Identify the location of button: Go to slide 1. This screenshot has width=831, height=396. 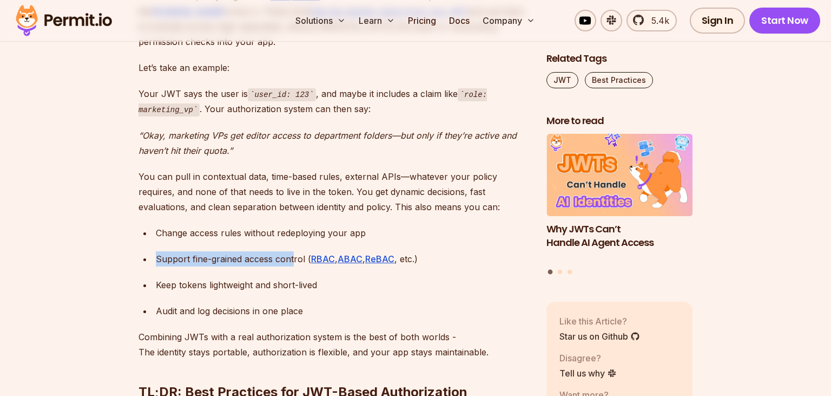
(550, 272).